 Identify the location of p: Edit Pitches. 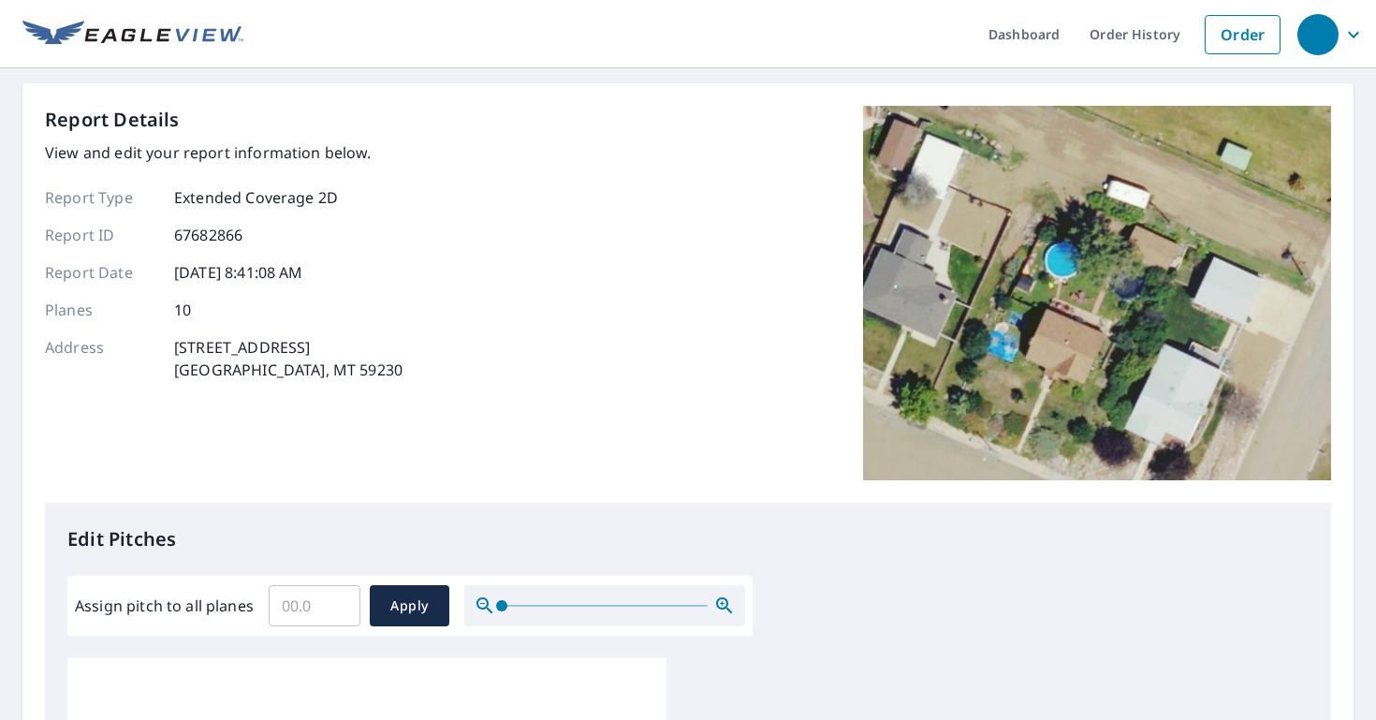
(688, 539).